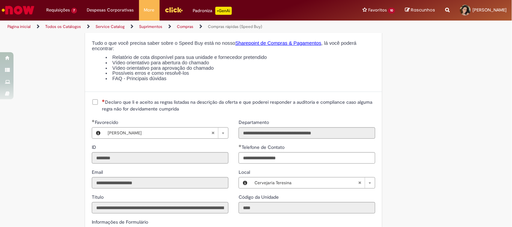 The height and width of the screenshot is (227, 512). I want to click on span: Favoritos, so click(377, 10).